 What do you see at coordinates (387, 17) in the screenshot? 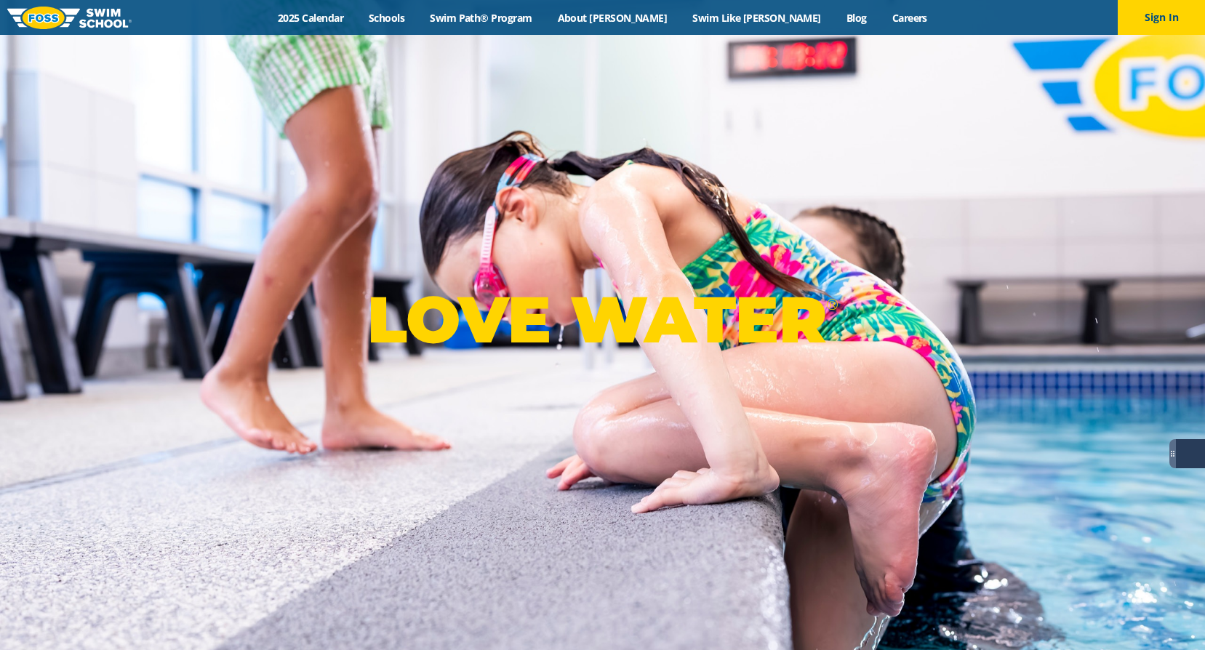
I see `a: Schools` at bounding box center [387, 17].